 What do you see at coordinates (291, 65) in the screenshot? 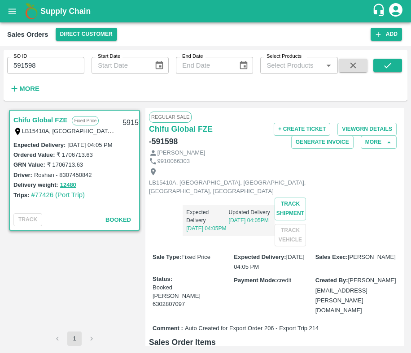
I see `input: Select Products` at bounding box center [291, 65].